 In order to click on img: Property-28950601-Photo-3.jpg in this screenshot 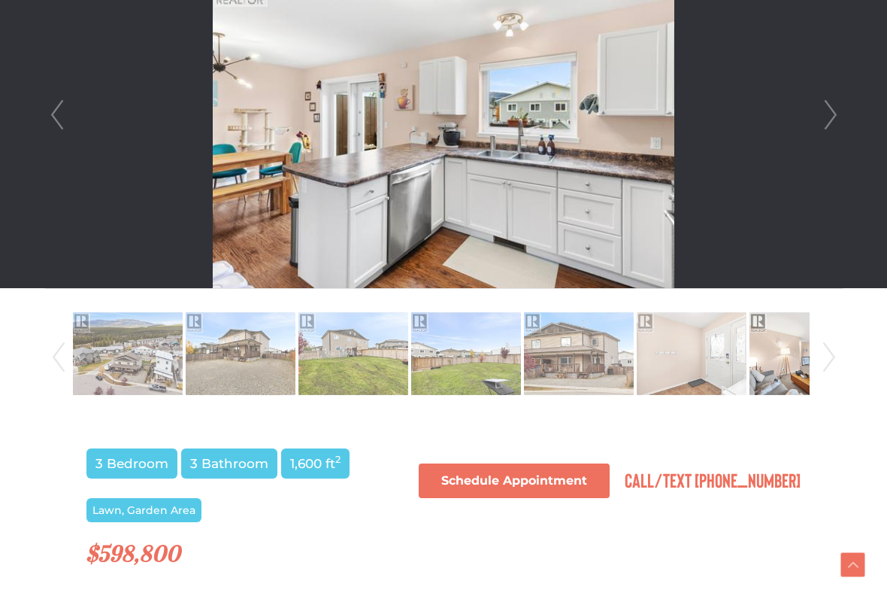, I will do `click(353, 353)`.